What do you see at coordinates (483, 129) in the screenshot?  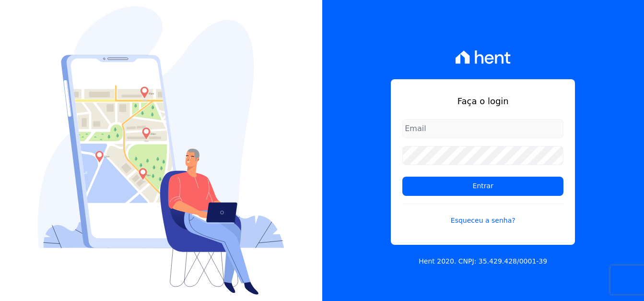 I see `input: Email` at bounding box center [483, 129].